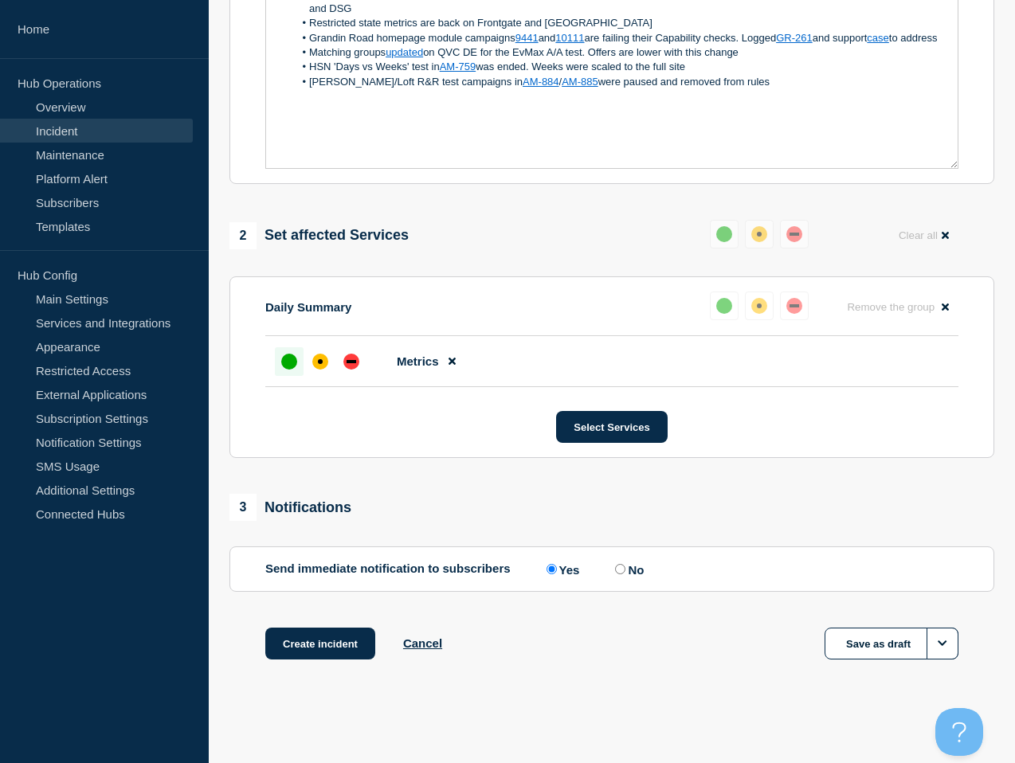 This screenshot has height=763, width=1015. What do you see at coordinates (794, 37) in the screenshot?
I see `a: GR-261` at bounding box center [794, 37].